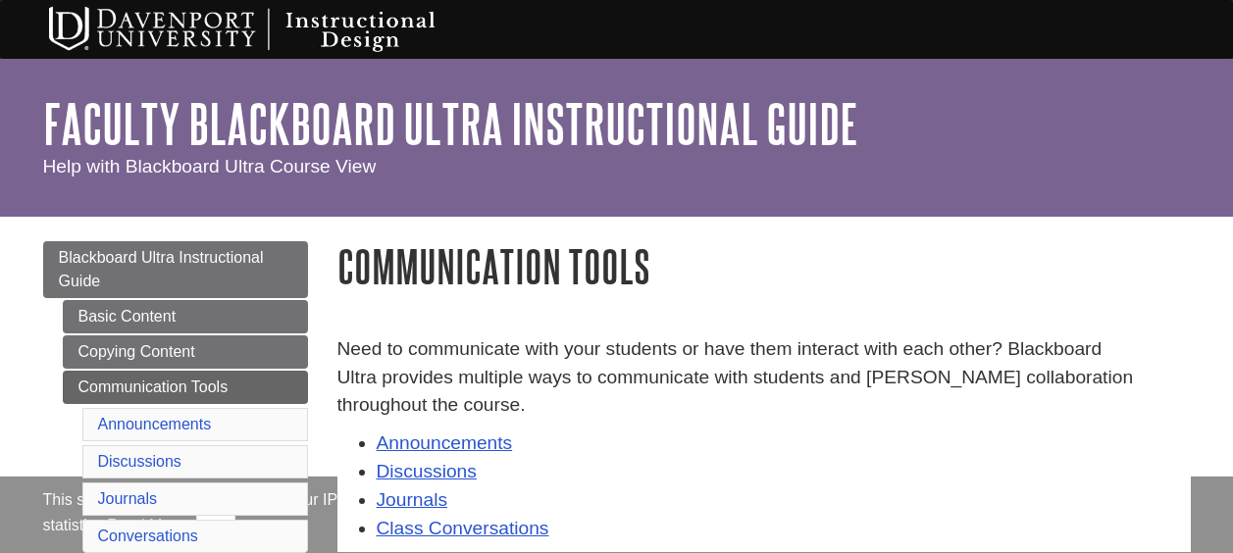  What do you see at coordinates (148, 535) in the screenshot?
I see `a: Conversations` at bounding box center [148, 535].